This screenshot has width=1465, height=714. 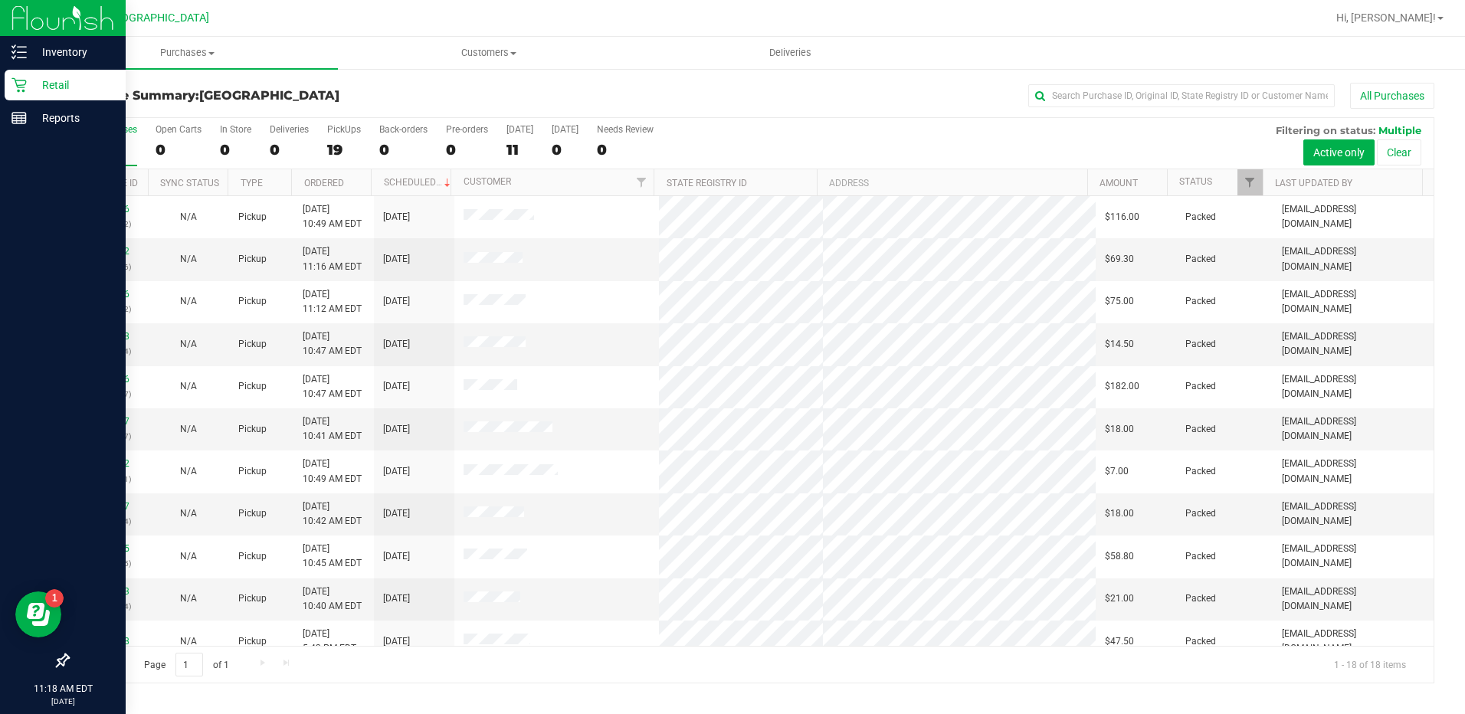 What do you see at coordinates (19, 52) in the screenshot?
I see `inline-svg: Inventory` at bounding box center [19, 52].